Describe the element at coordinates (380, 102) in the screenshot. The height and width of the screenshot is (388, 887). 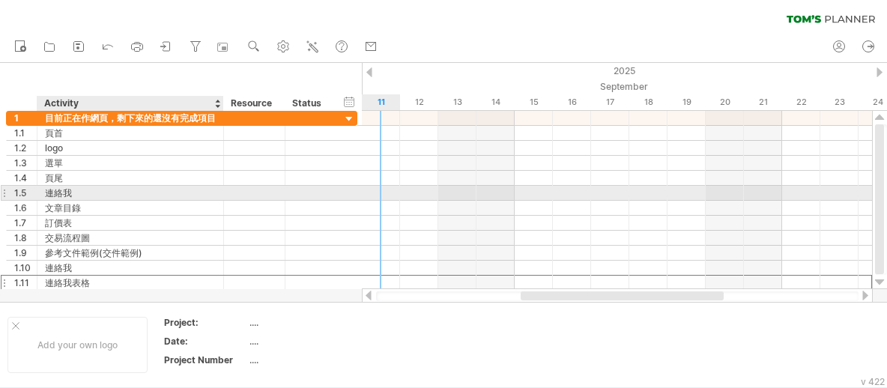
I see `div: Thursday, 11 September 2025` at that location.